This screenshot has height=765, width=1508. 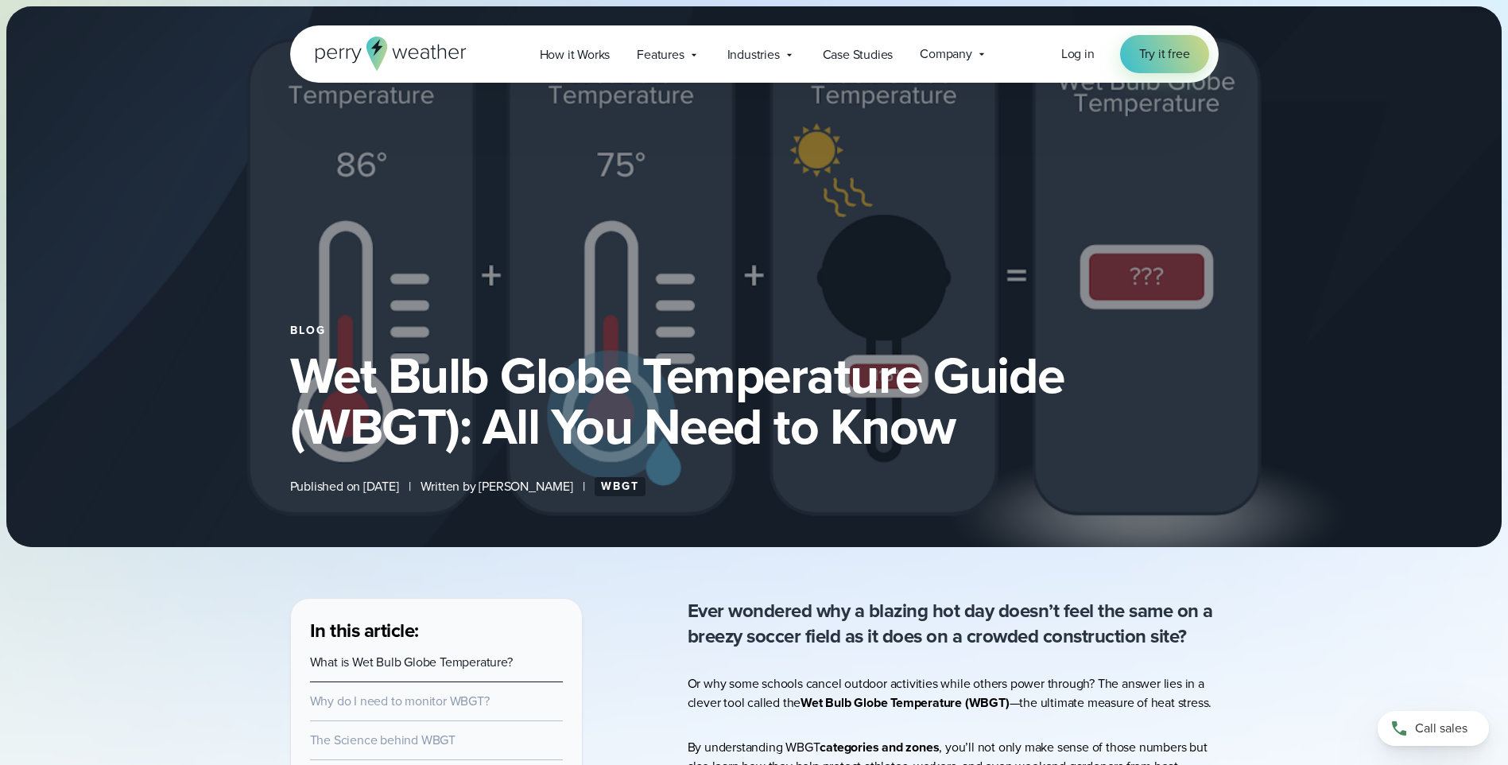 I want to click on h3: In this article:, so click(x=436, y=630).